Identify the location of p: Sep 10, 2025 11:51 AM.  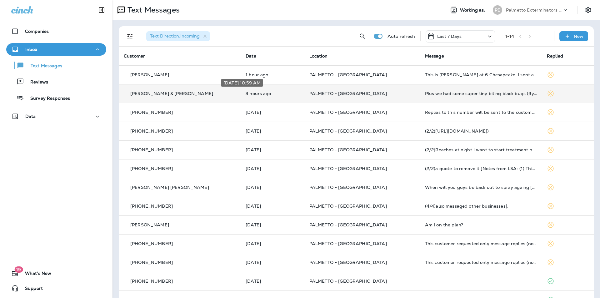
(273, 168).